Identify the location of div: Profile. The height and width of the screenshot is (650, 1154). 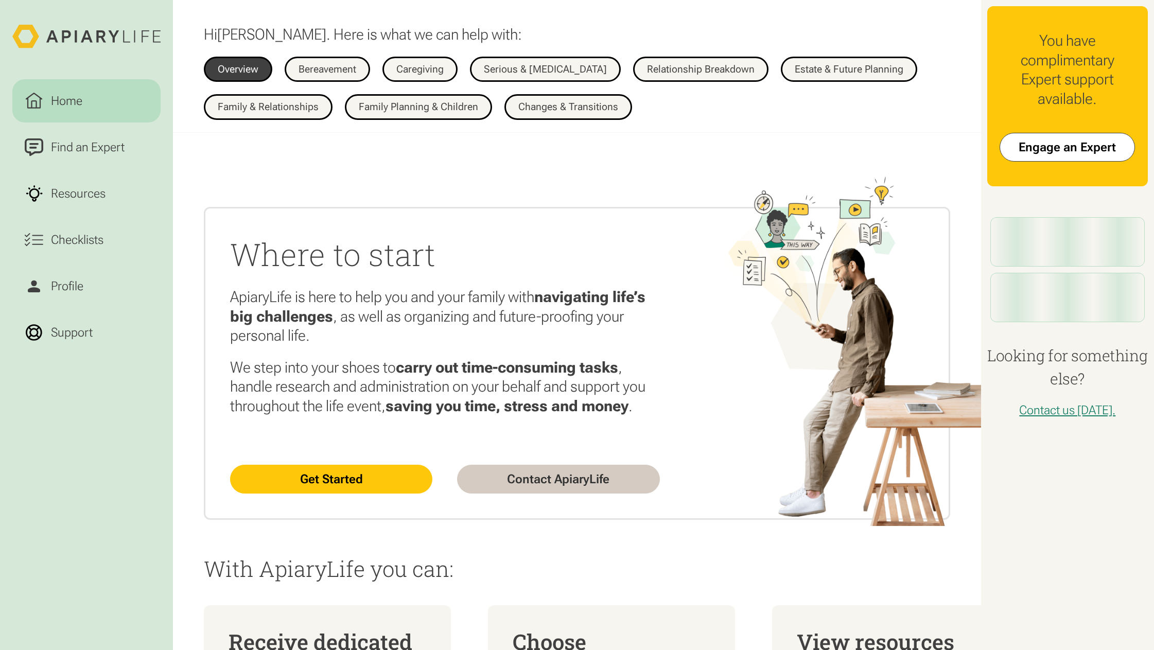
(67, 286).